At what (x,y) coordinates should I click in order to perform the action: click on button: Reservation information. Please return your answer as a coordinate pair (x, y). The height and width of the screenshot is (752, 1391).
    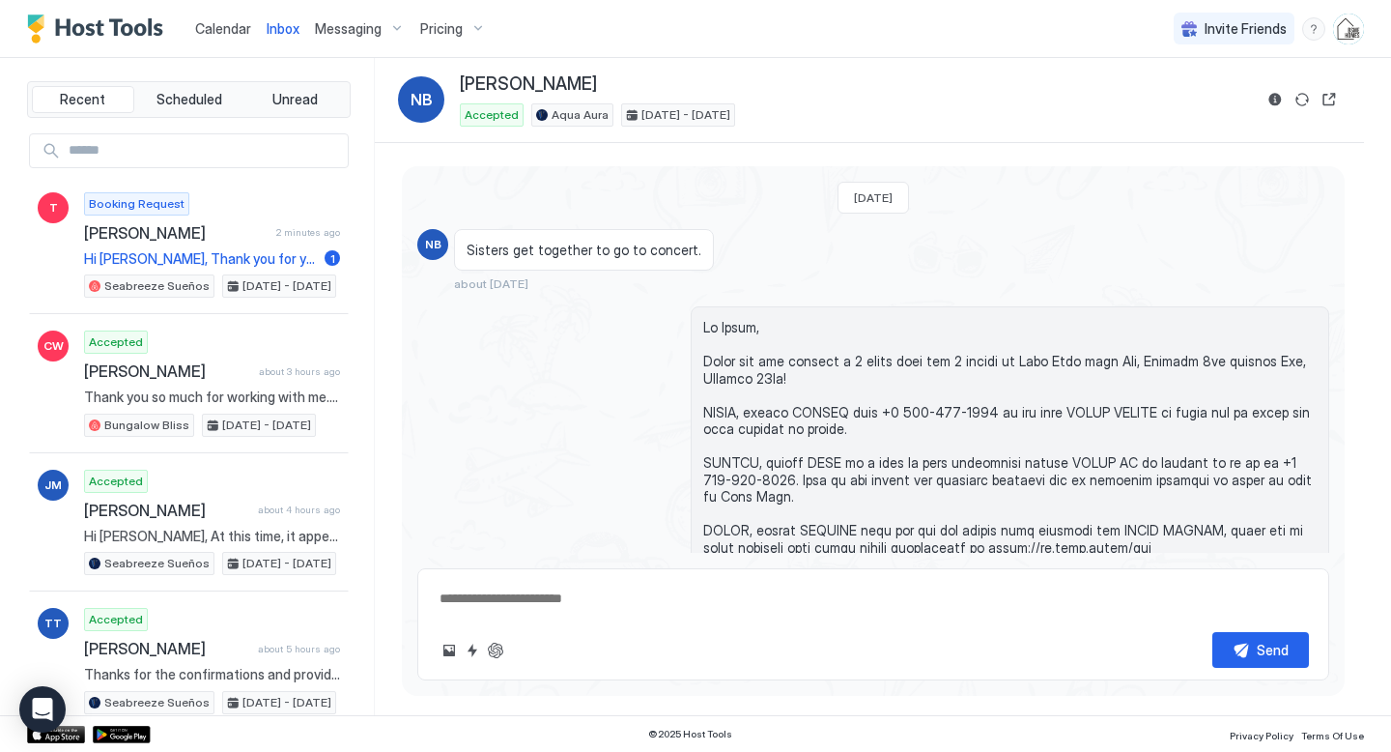
    Looking at the image, I should click on (1275, 100).